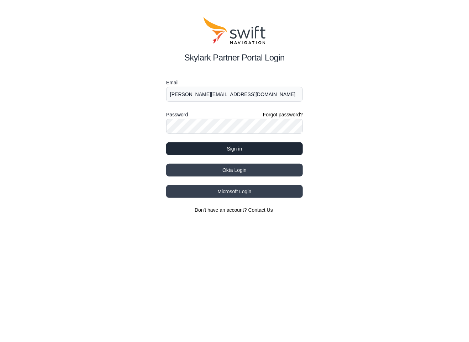 This screenshot has height=342, width=469. Describe the element at coordinates (234, 149) in the screenshot. I see `button: Sign in` at that location.